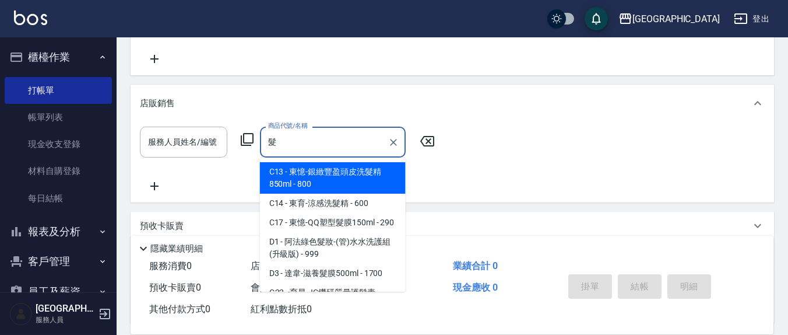  I want to click on span: 紅利點數折抵 0, so click(281, 308).